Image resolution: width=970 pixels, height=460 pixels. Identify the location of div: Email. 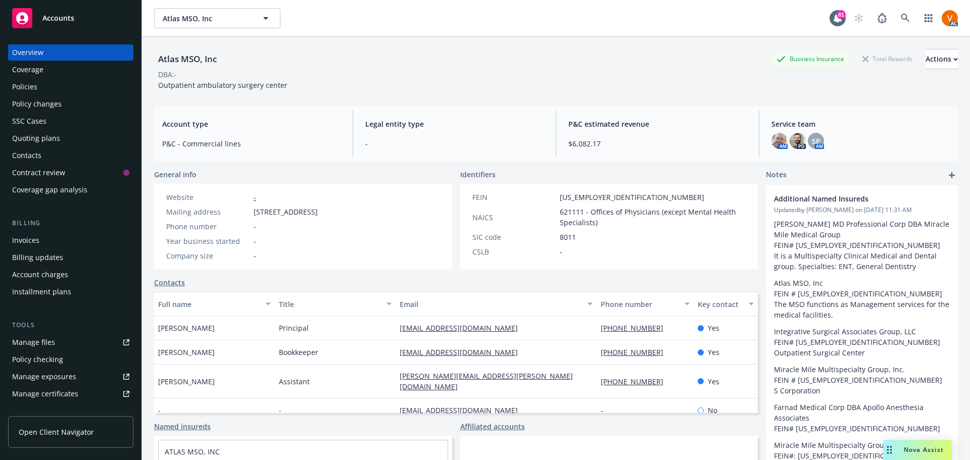
(490, 304).